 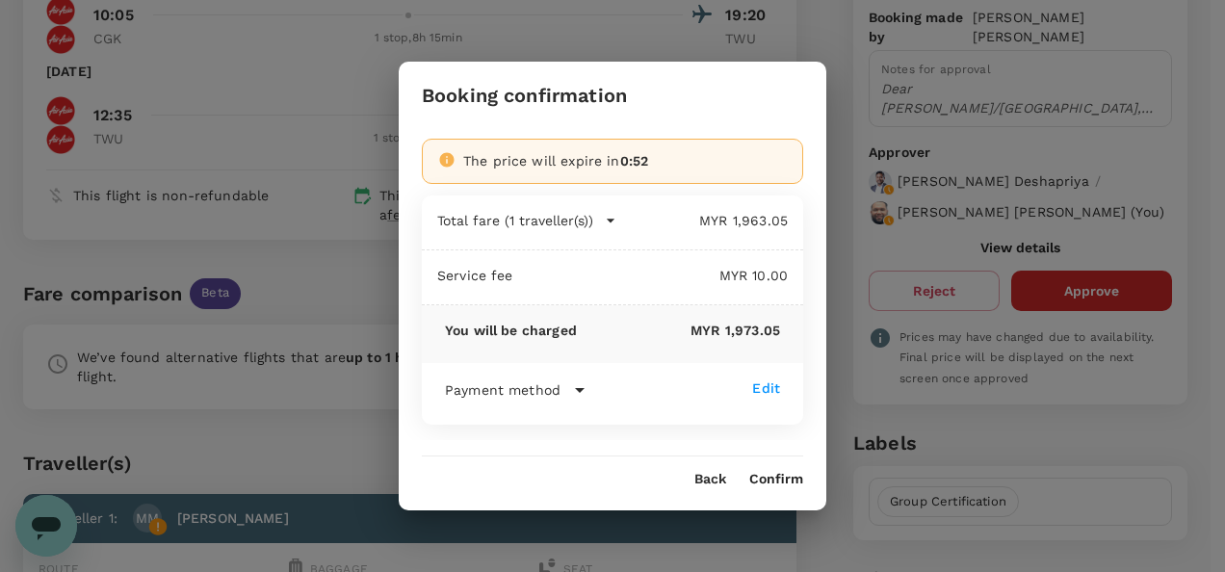 I want to click on p: MYR 10.00, so click(x=650, y=275).